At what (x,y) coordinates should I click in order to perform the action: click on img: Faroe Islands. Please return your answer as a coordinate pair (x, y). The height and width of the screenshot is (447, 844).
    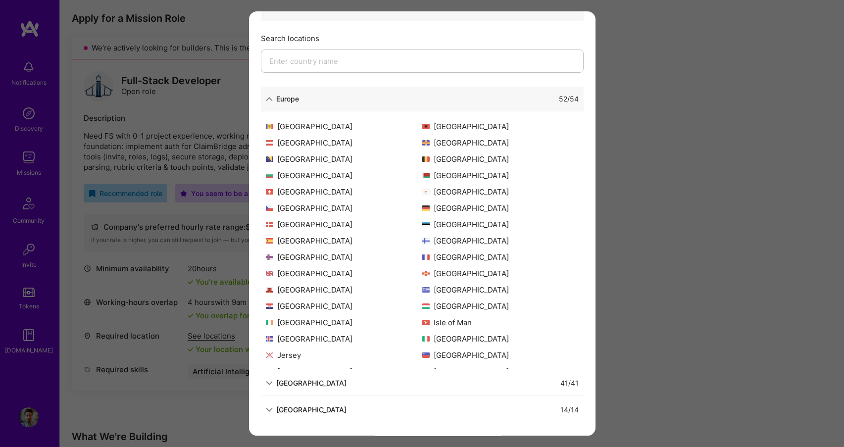
    Looking at the image, I should click on (269, 257).